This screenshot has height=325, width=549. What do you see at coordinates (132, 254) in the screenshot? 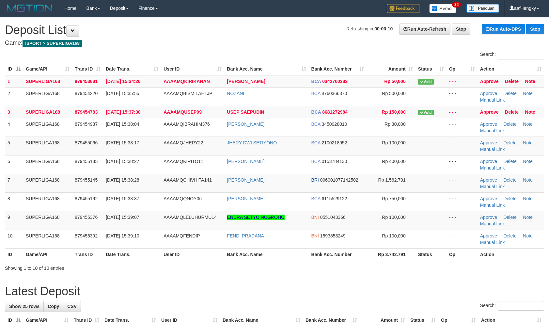
I see `th: Date Trans.` at bounding box center [132, 254].